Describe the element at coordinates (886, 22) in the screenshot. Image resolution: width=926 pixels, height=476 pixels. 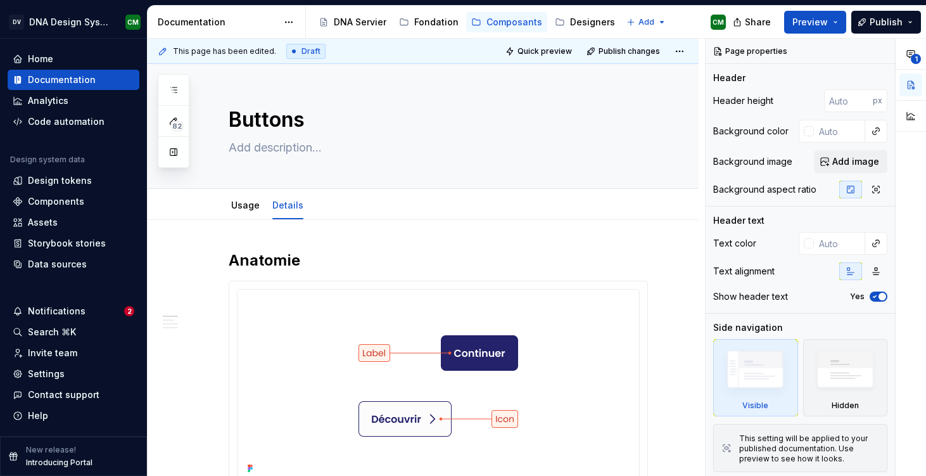
I see `span: Publish` at that location.